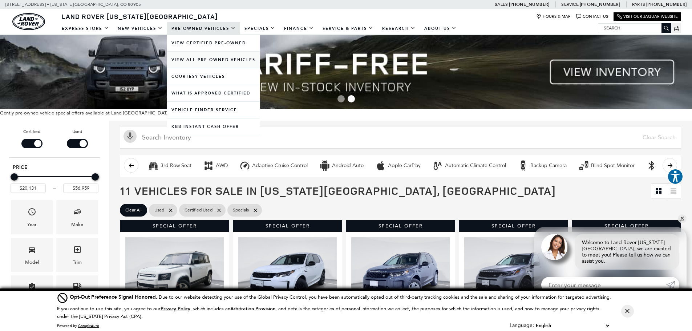  What do you see at coordinates (241, 210) in the screenshot?
I see `span: Specials` at bounding box center [241, 210].